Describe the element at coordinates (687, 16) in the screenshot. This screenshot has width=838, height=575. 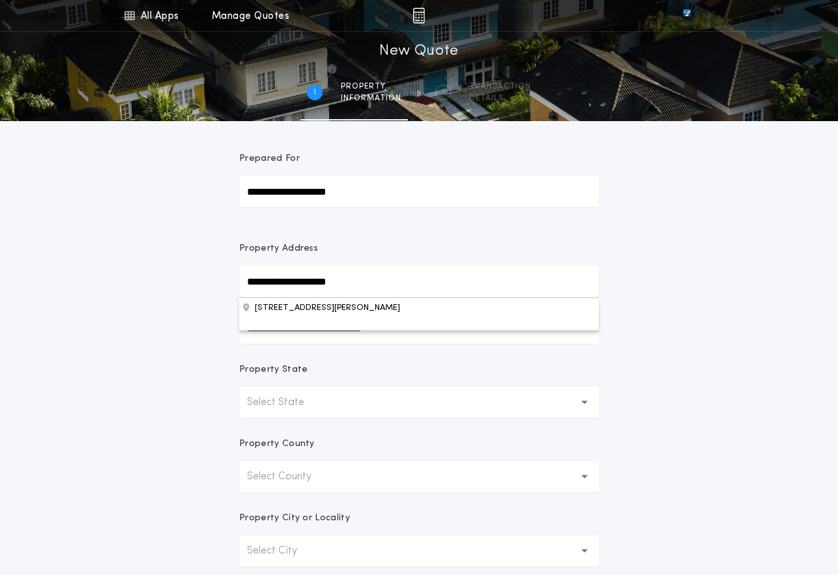
I see `img: vs-icon` at that location.